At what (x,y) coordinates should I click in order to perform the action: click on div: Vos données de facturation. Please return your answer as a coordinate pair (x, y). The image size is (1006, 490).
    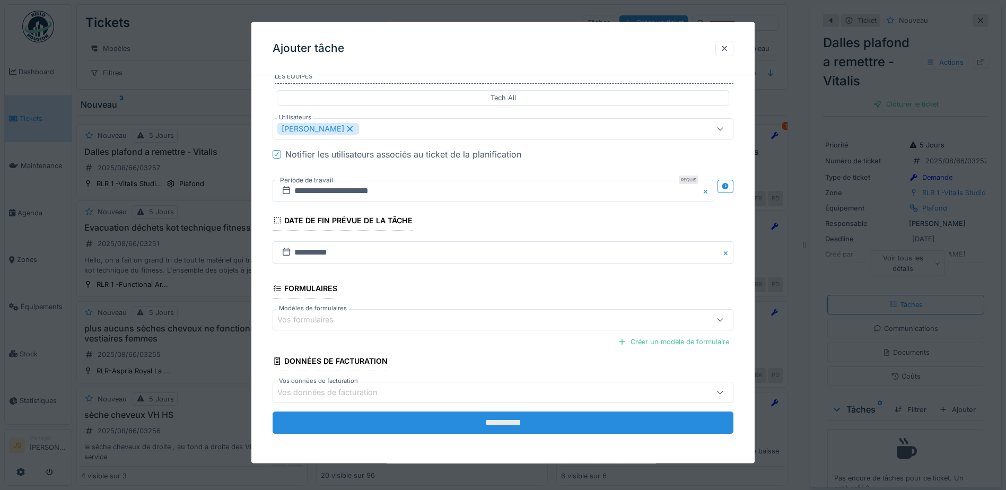
    Looking at the image, I should click on (335, 392).